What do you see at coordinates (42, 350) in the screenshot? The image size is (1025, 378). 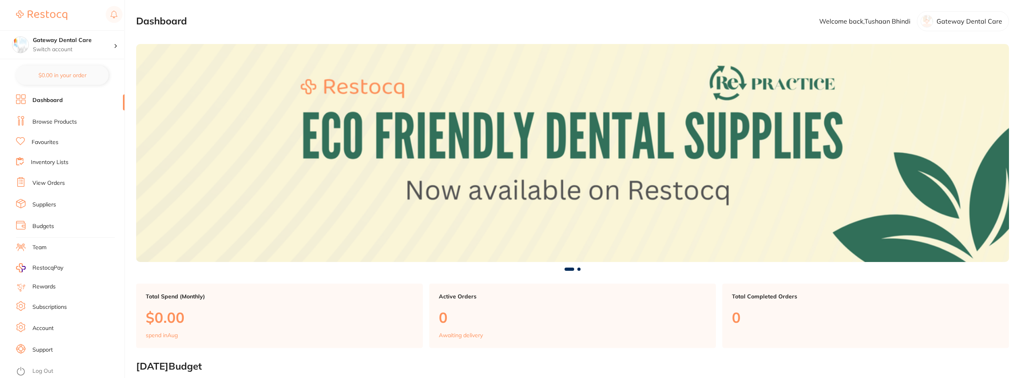 I see `a: Support` at bounding box center [42, 350].